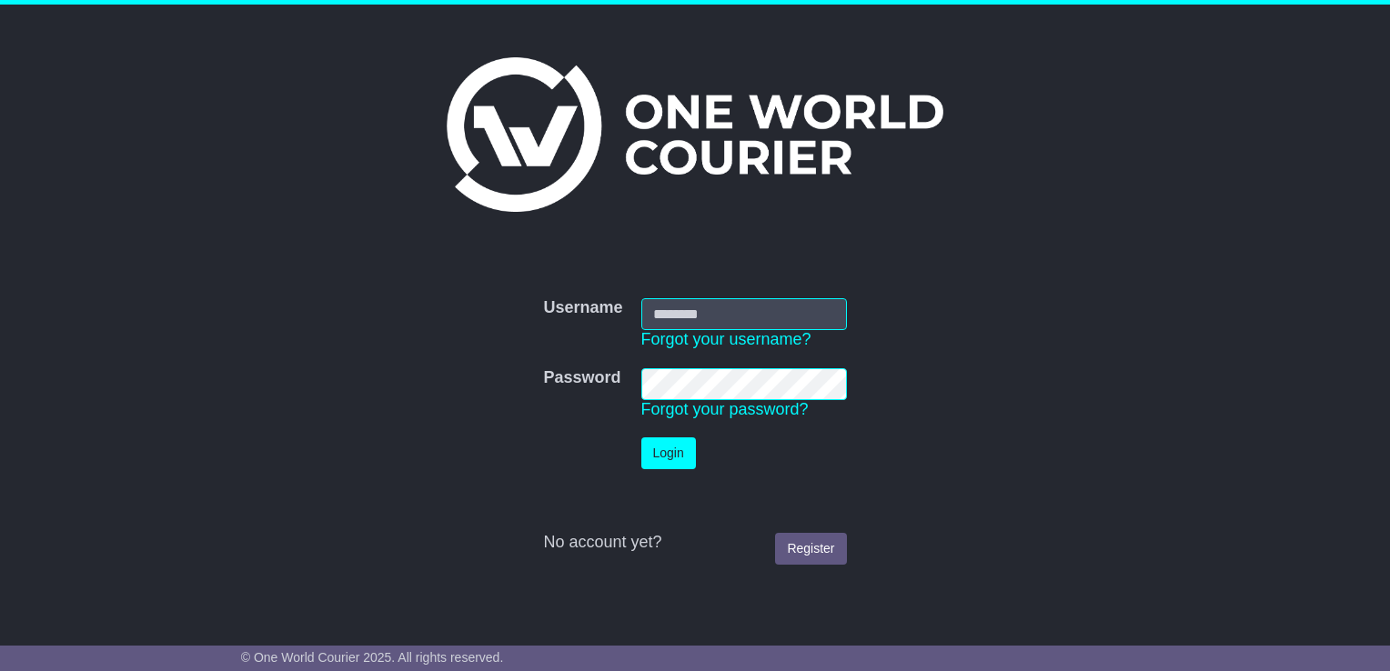  I want to click on a: Forgot your username?, so click(726, 339).